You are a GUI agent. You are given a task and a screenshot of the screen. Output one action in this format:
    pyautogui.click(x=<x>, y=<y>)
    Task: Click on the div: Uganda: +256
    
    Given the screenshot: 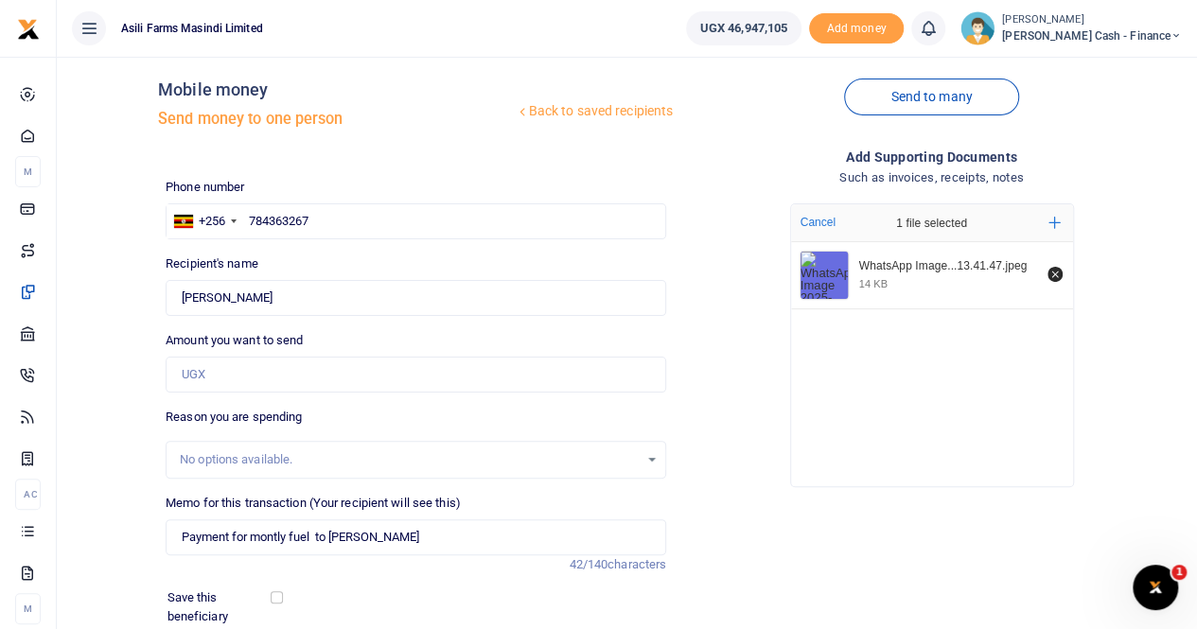 What is the action you would take?
    pyautogui.click(x=204, y=221)
    